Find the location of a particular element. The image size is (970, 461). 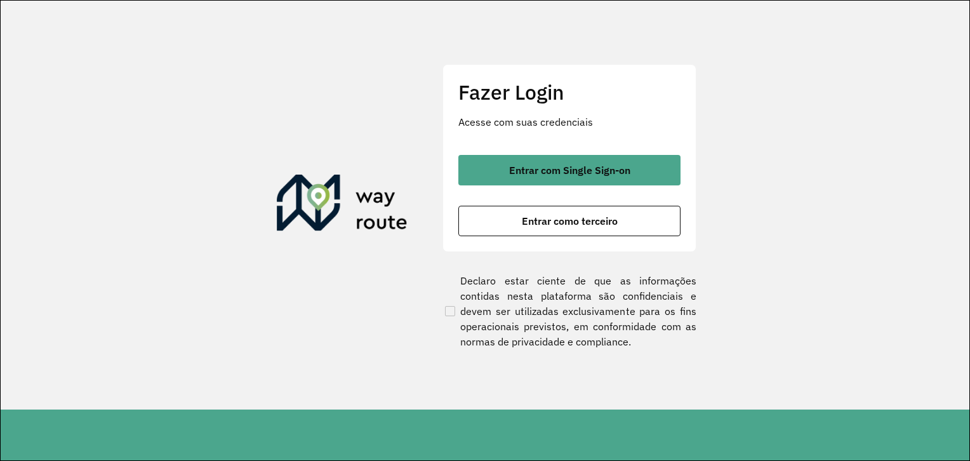

span: Entrar como terceiro is located at coordinates (569, 221).